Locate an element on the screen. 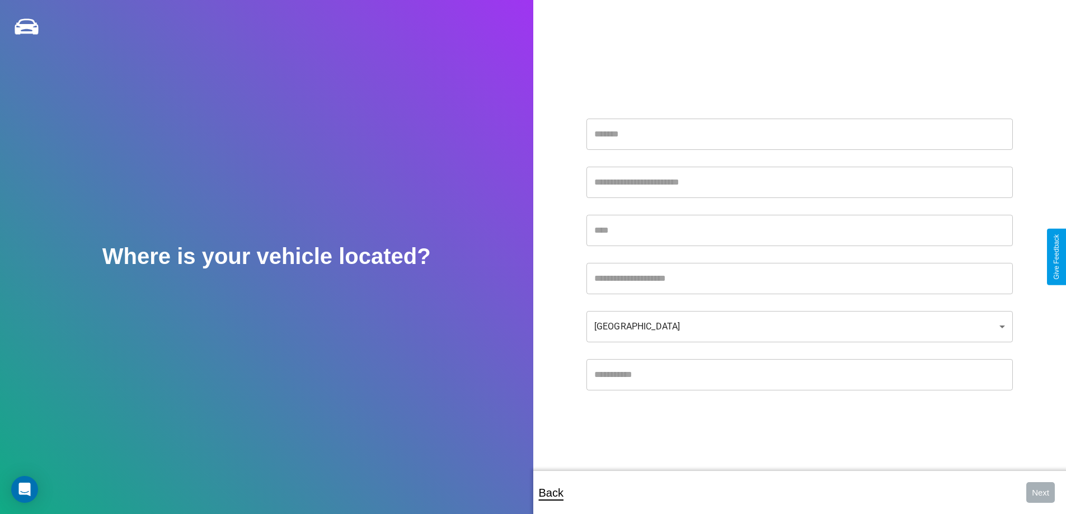 This screenshot has height=514, width=1066. h2: Where is your vehicle located? is located at coordinates (266, 256).